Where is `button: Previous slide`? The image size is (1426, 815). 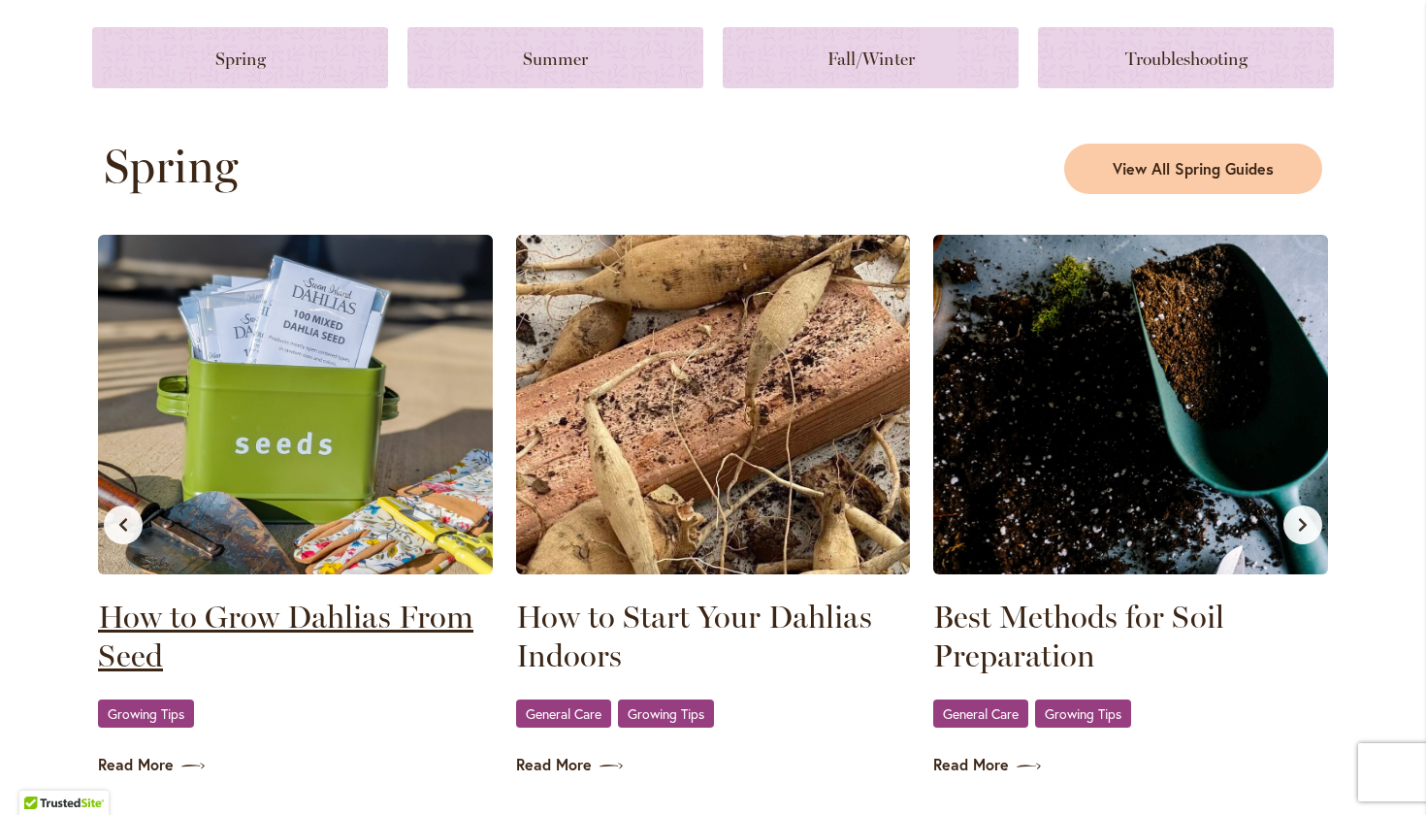
button: Previous slide is located at coordinates (123, 525).